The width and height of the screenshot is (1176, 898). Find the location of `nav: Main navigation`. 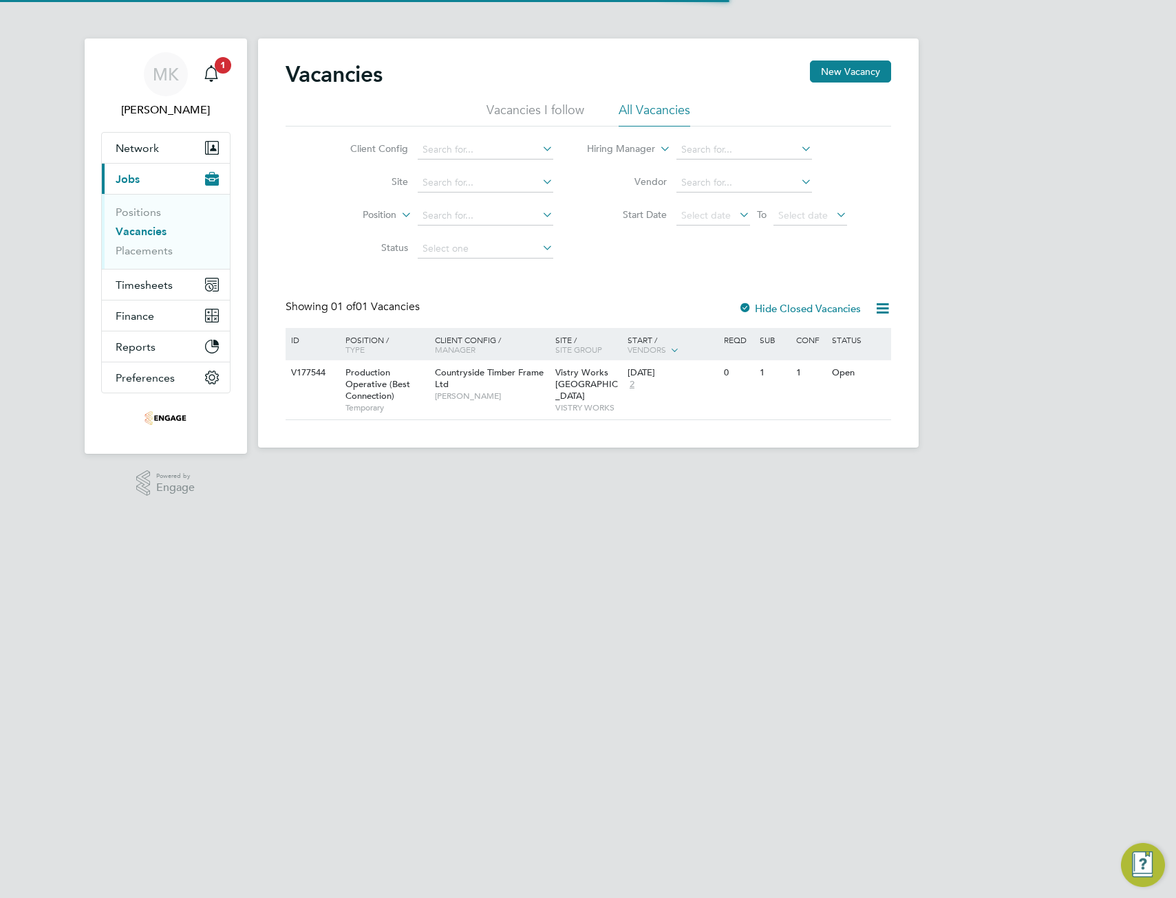

nav: Main navigation is located at coordinates (166, 246).